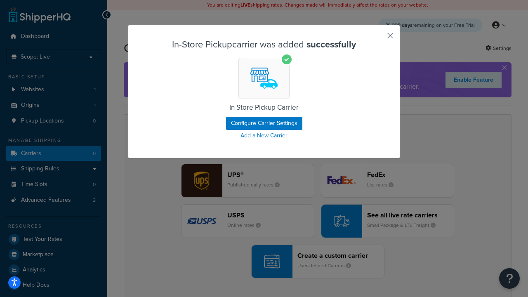 The image size is (528, 297). I want to click on img: In-Store Pickup, so click(264, 78).